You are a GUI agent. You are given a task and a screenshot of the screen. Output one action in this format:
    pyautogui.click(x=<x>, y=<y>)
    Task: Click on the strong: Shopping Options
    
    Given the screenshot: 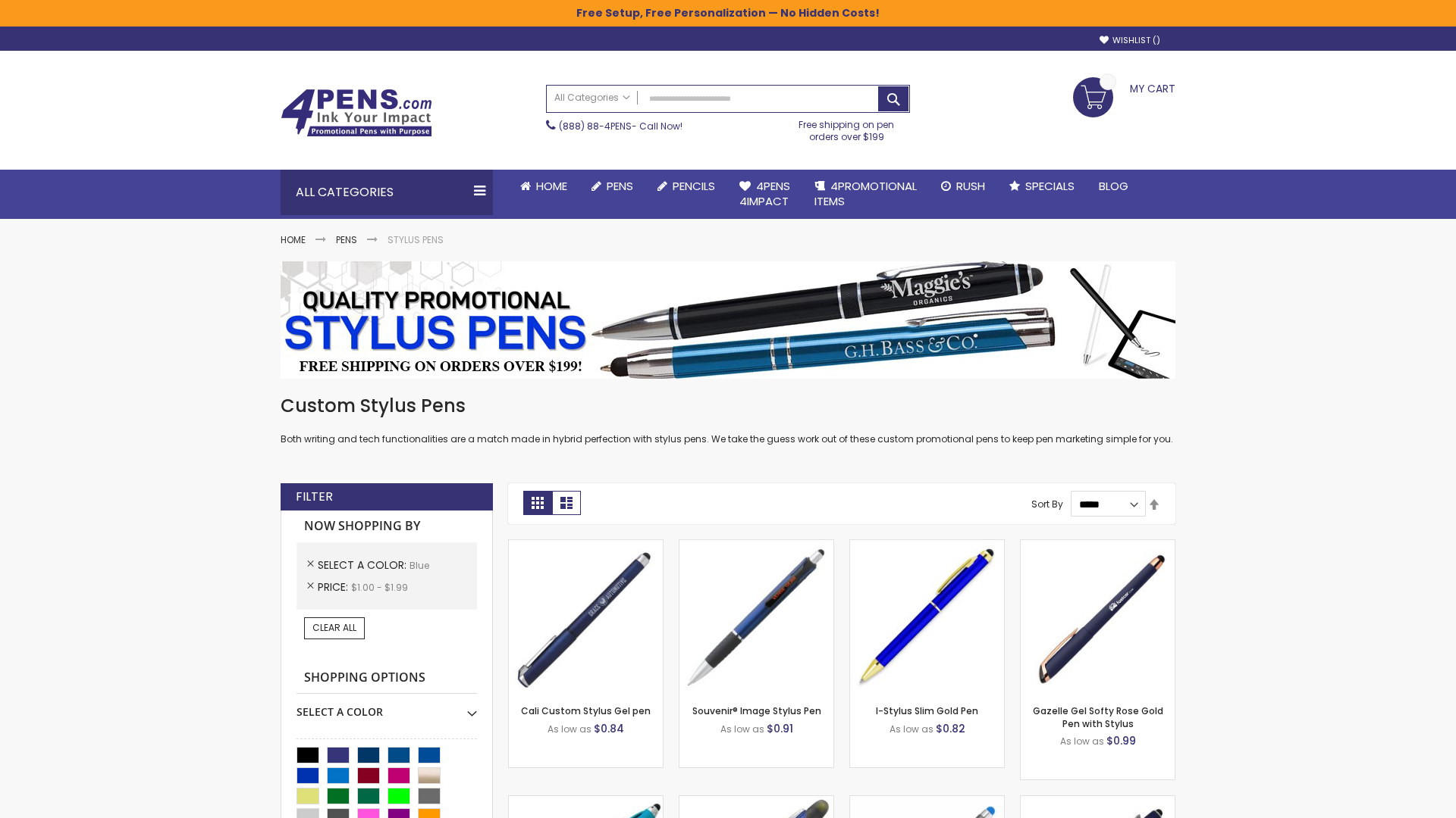 What is the action you would take?
    pyautogui.click(x=386, y=678)
    